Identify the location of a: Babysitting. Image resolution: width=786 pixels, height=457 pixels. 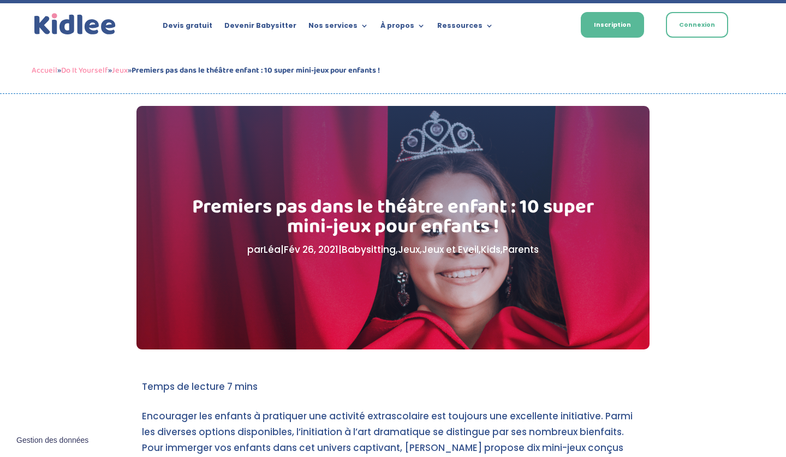
(369, 250).